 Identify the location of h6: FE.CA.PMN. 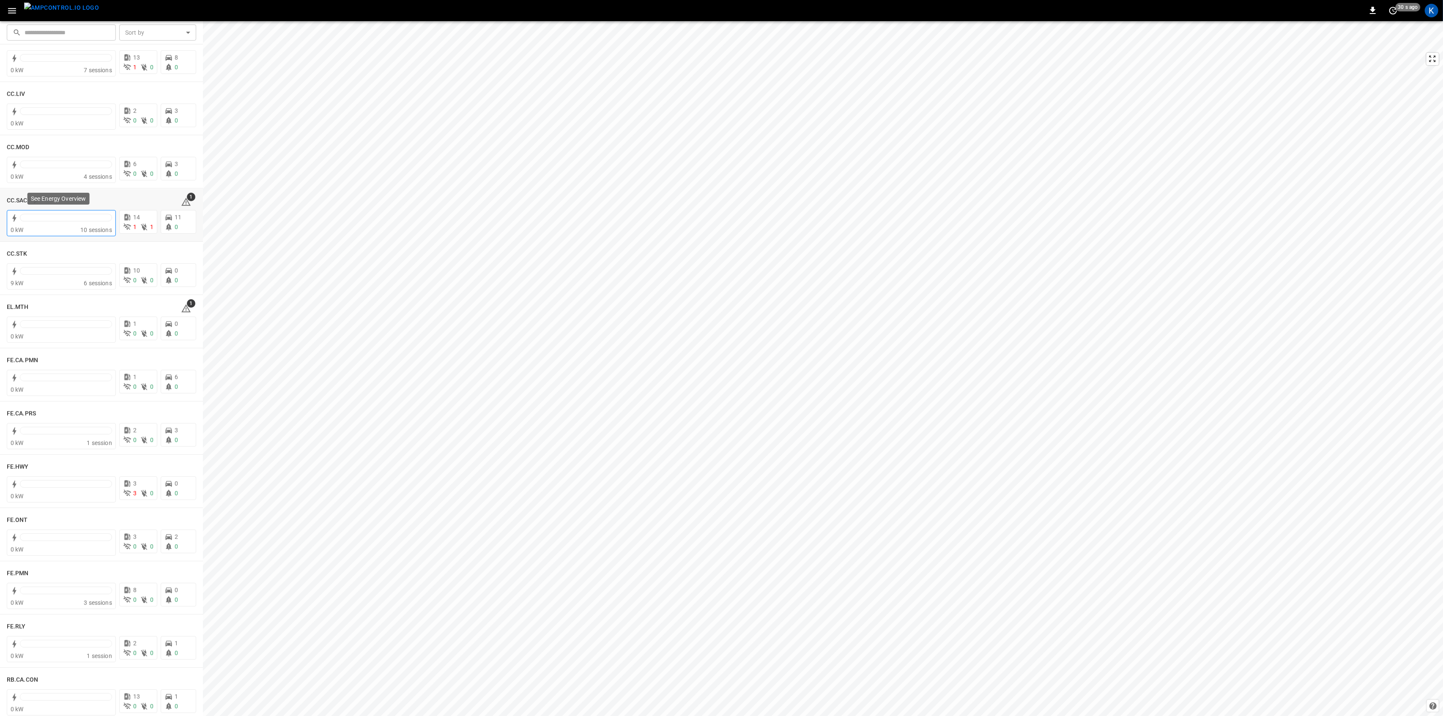
(22, 361).